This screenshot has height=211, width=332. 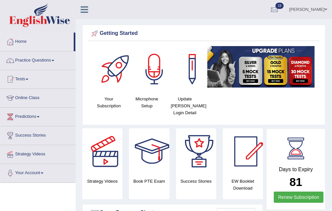 What do you see at coordinates (38, 135) in the screenshot?
I see `a: Success Stories` at bounding box center [38, 135].